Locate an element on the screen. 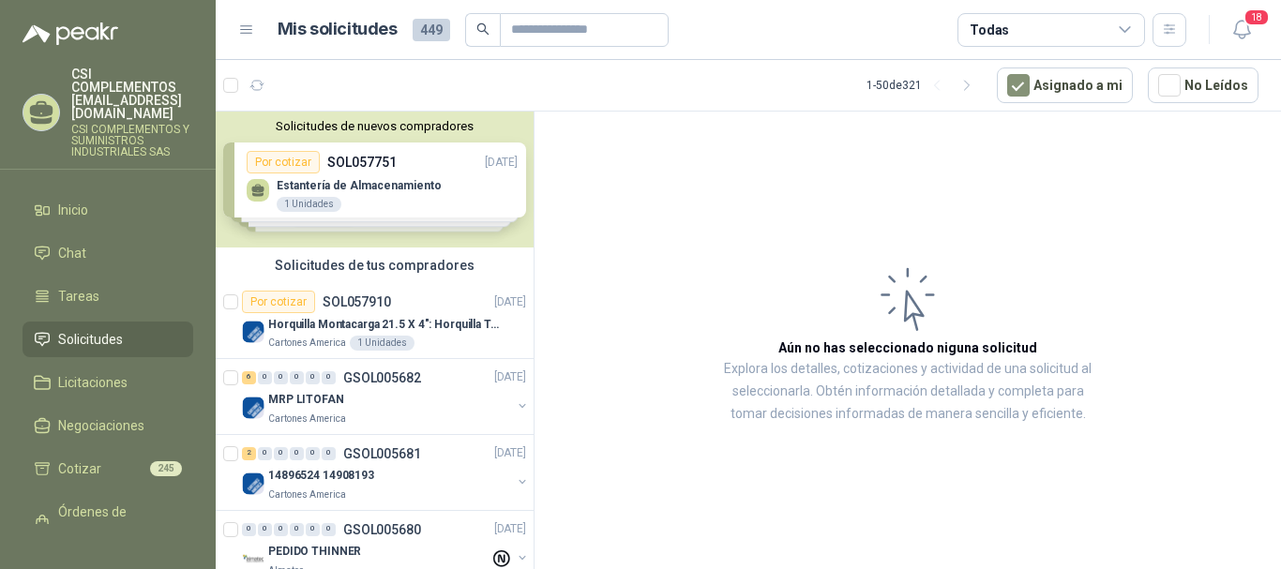 Image resolution: width=1281 pixels, height=569 pixels. p: GSOL005680 is located at coordinates (382, 530).